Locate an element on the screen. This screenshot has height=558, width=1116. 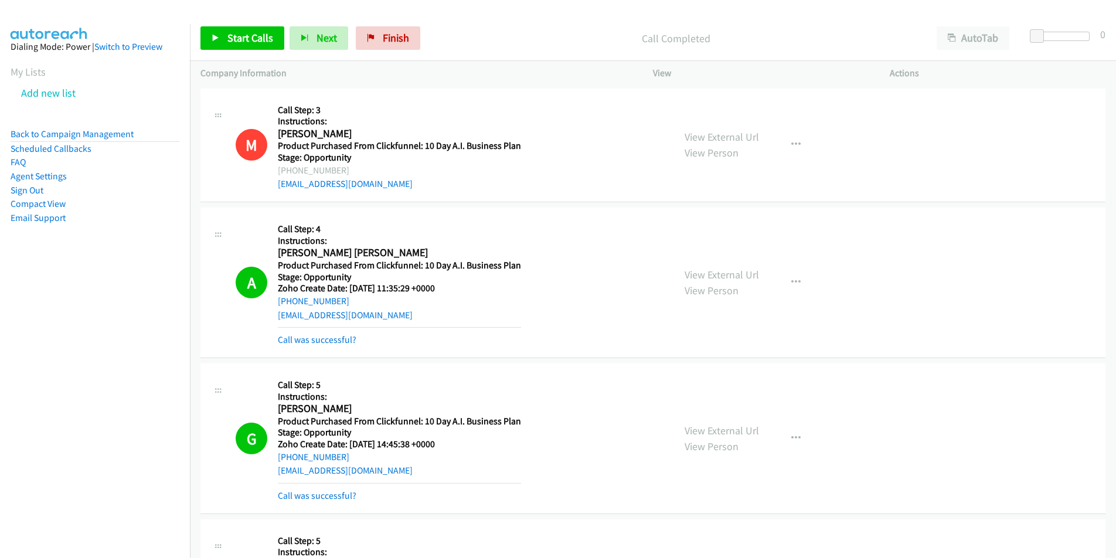
p: Actions is located at coordinates (997, 73).